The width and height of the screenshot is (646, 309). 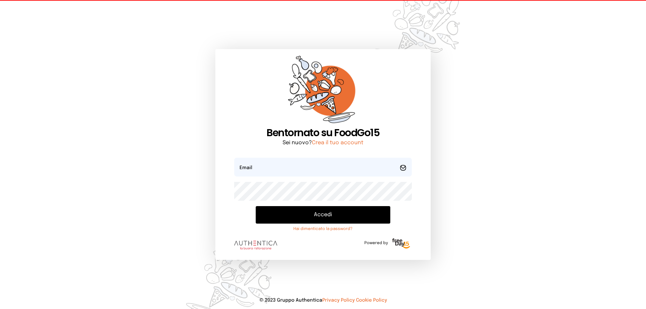 I want to click on p: © 2023 Gruppo Authentica, so click(x=323, y=301).